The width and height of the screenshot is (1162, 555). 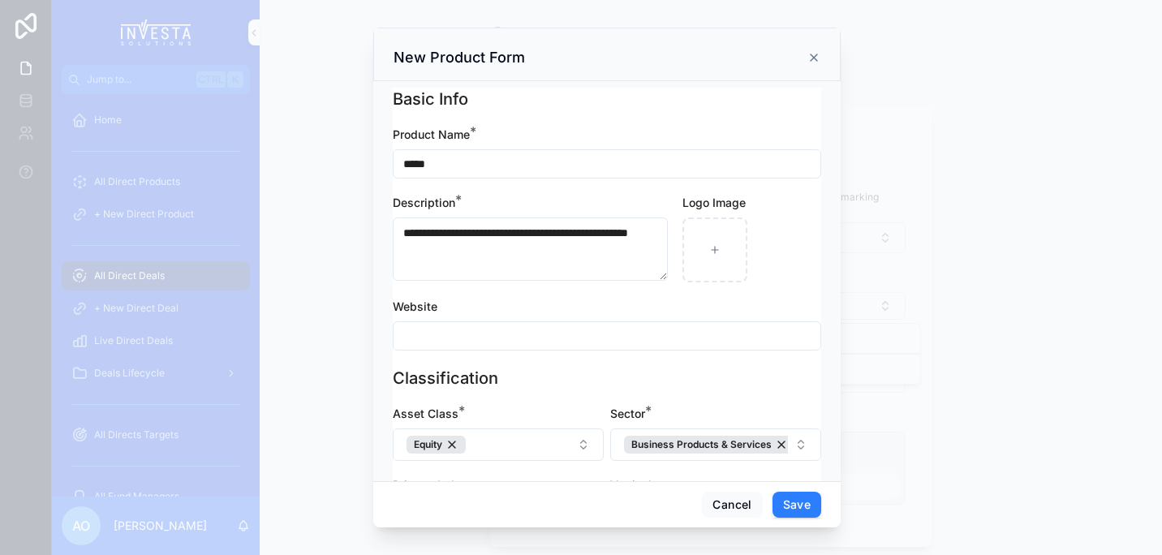 I want to click on span: Website, so click(x=415, y=306).